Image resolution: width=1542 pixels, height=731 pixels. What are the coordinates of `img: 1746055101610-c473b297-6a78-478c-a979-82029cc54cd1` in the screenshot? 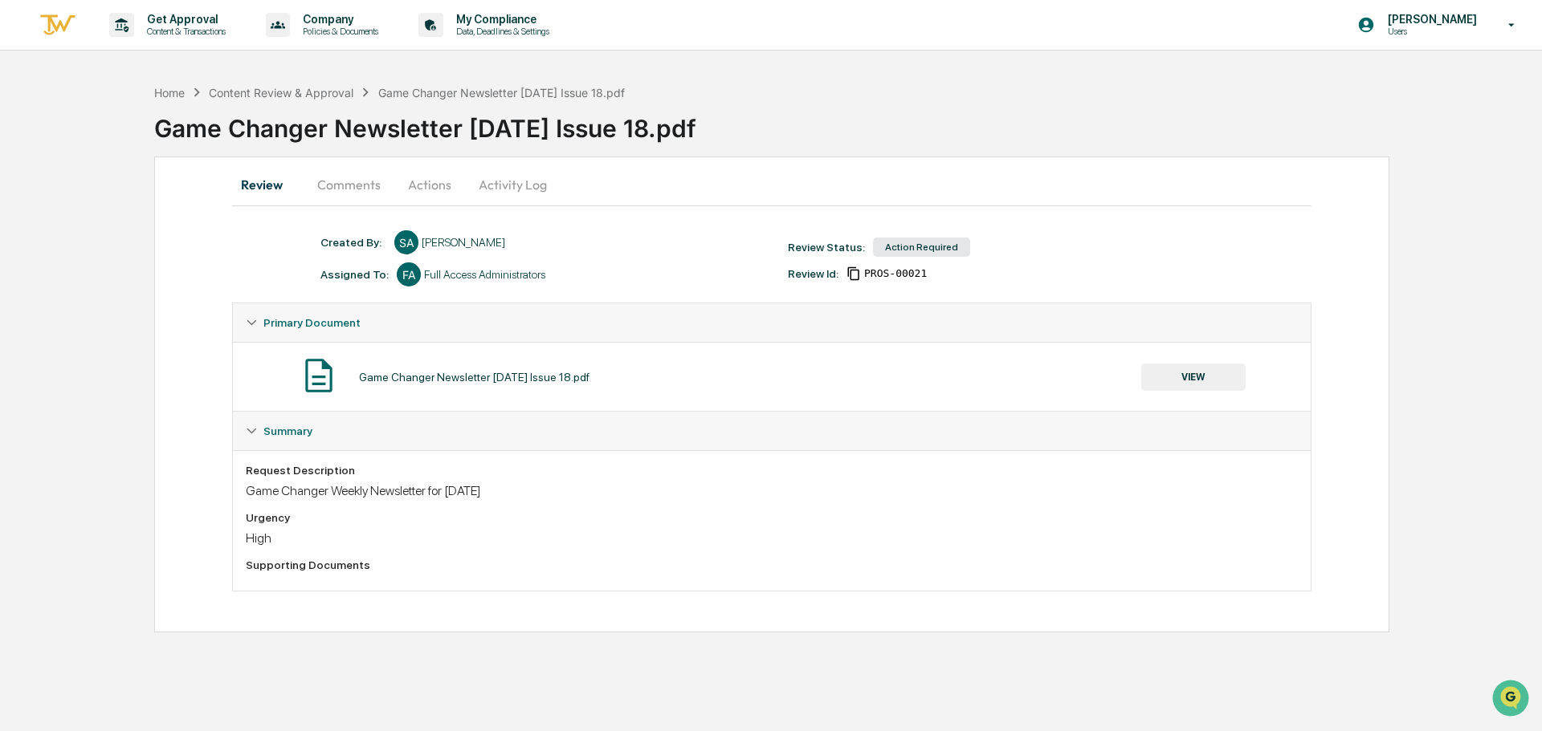 It's located at (31, 137).